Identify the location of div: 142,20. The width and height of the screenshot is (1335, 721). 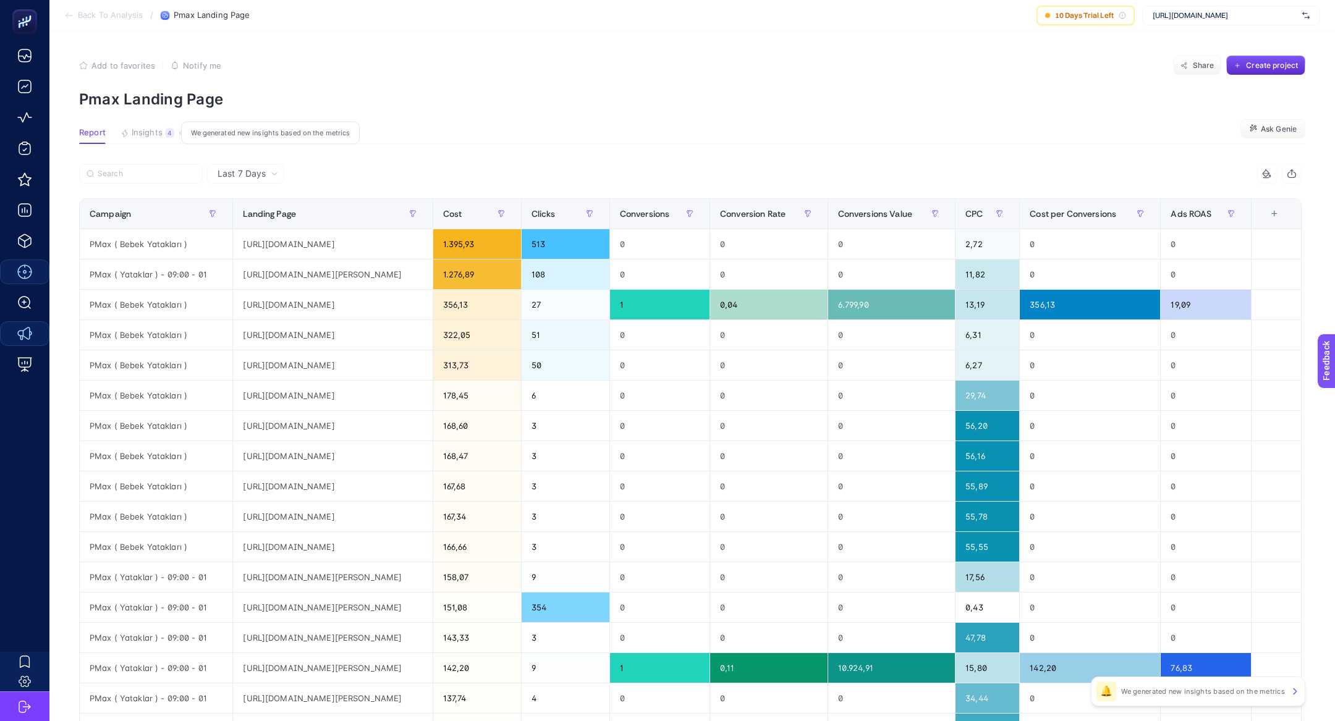
(477, 668).